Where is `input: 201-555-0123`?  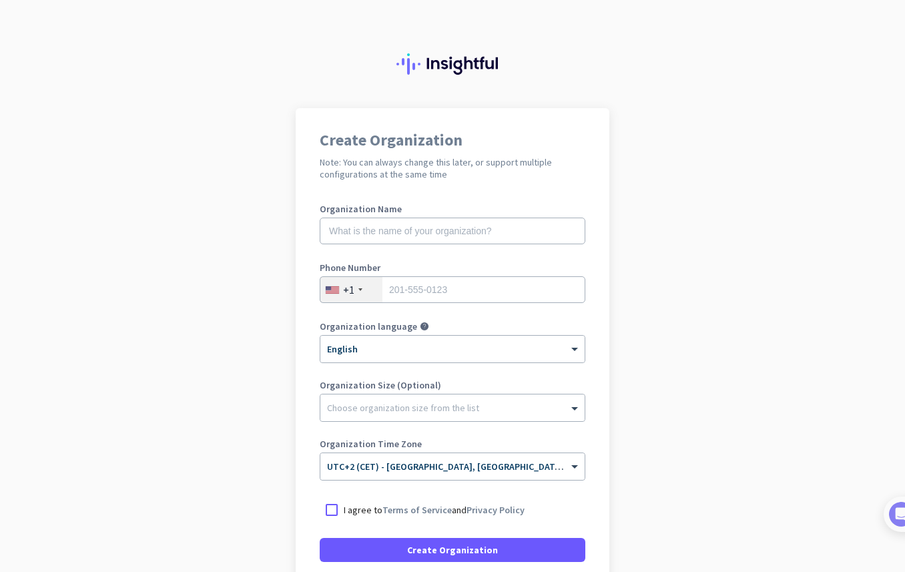
input: 201-555-0123 is located at coordinates (453, 290).